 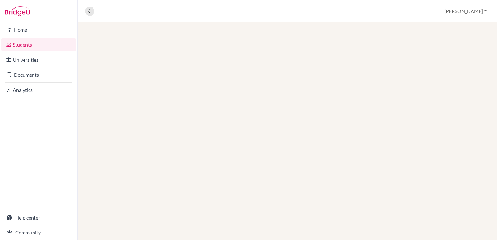 I want to click on a: Students, so click(x=39, y=45).